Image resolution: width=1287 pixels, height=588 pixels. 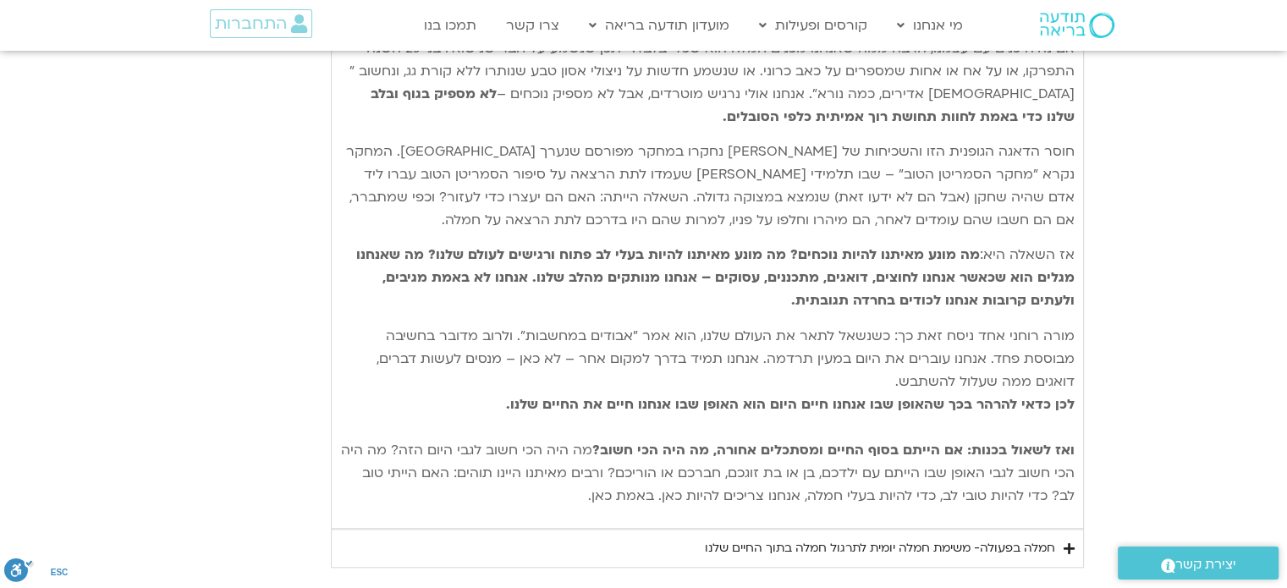 I want to click on a: תמכו בנו, so click(x=450, y=25).